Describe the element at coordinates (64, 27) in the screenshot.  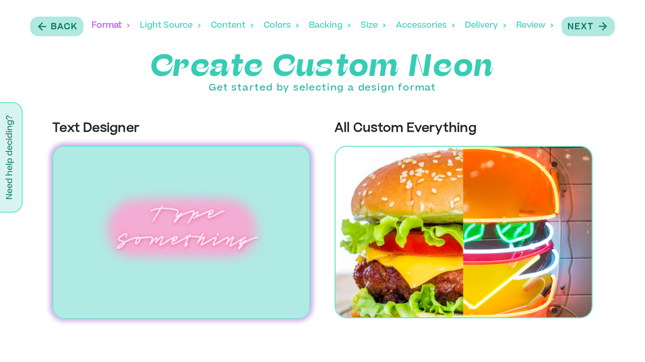
I see `p: Back` at that location.